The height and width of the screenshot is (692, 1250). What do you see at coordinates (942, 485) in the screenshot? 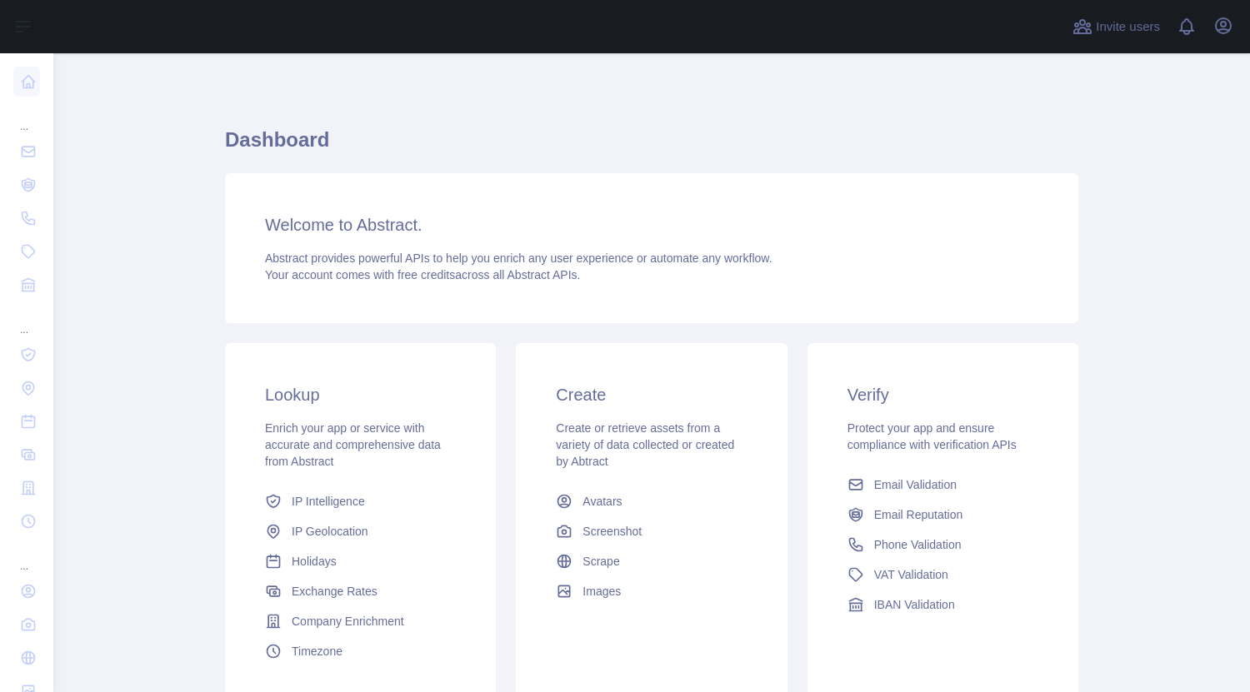
I see `a: Email Validation` at bounding box center [942, 485].